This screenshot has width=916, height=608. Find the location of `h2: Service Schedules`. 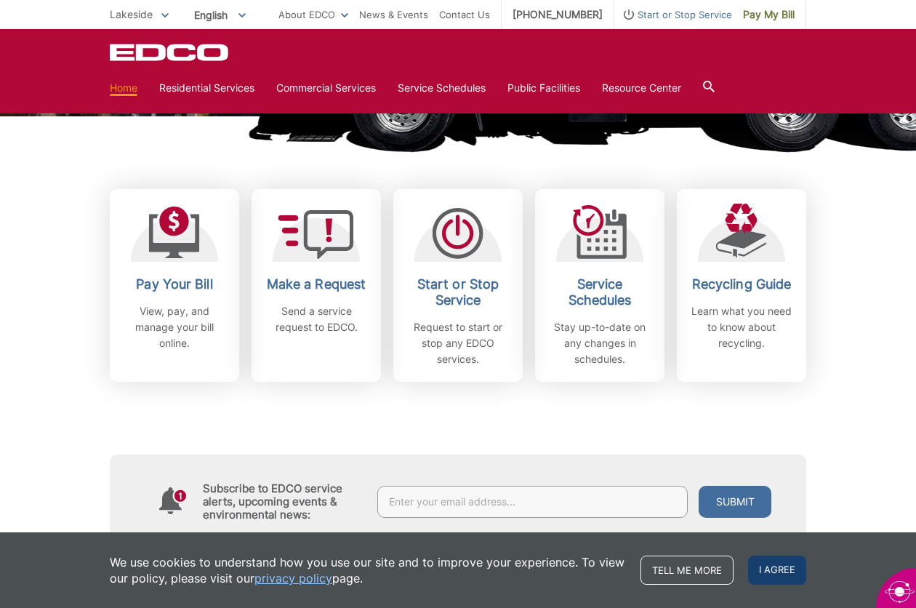

h2: Service Schedules is located at coordinates (600, 292).